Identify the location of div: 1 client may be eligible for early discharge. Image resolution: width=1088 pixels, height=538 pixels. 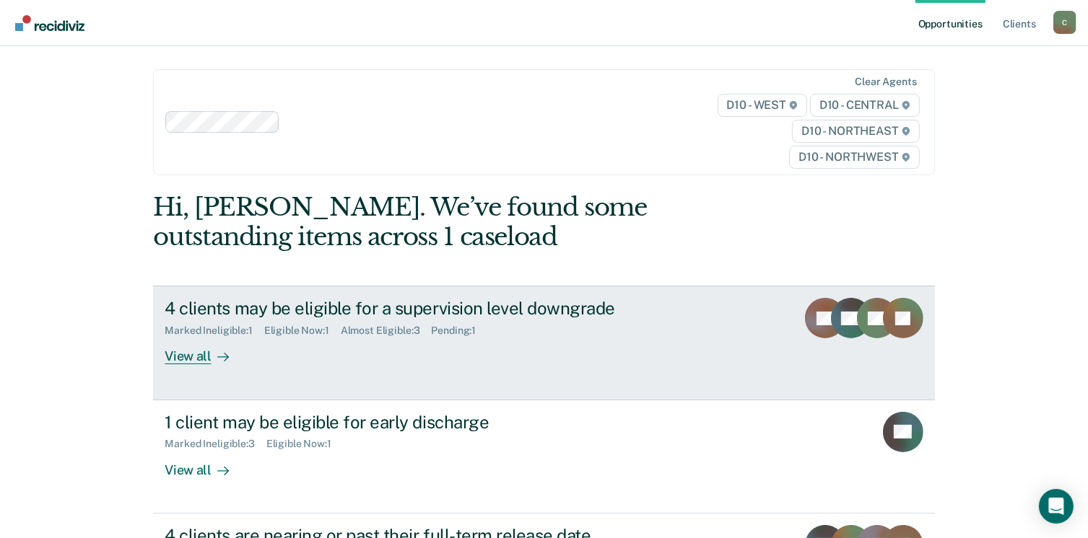
(418, 422).